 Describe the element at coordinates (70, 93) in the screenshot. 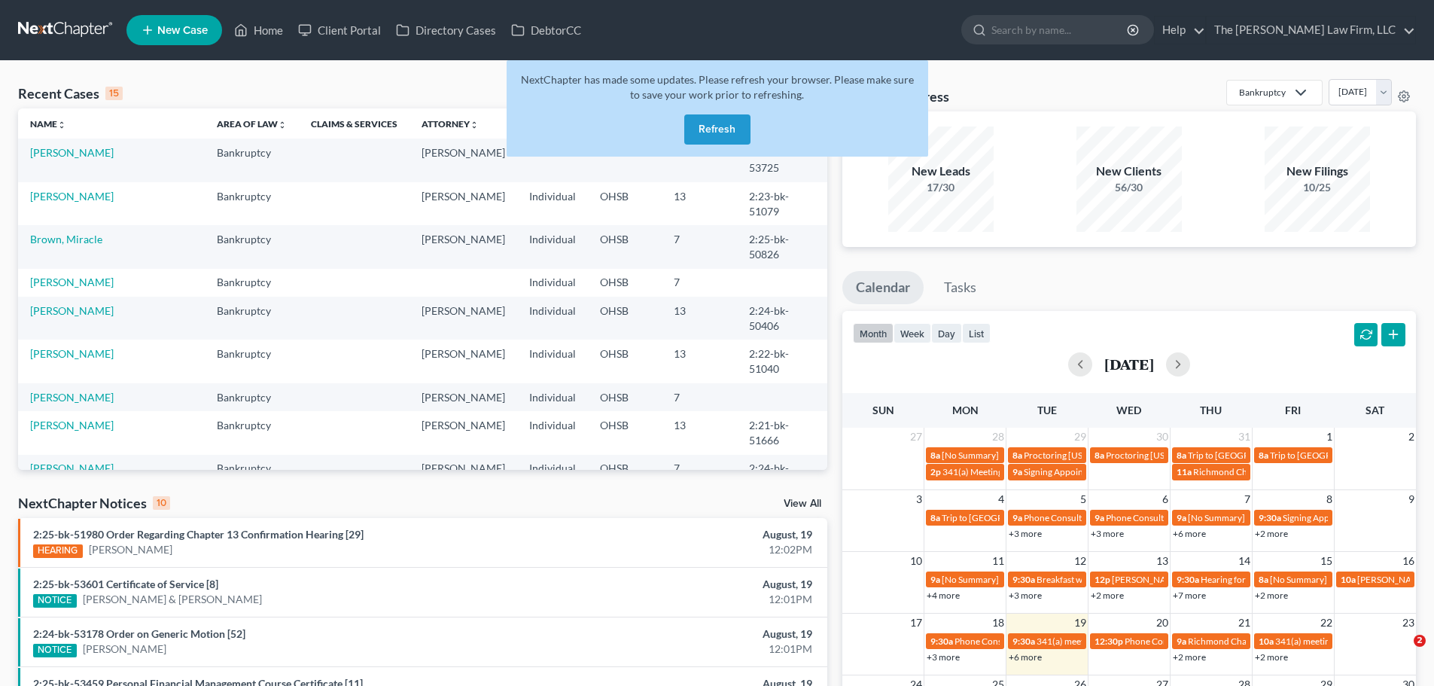

I see `div: Recent Cases` at that location.